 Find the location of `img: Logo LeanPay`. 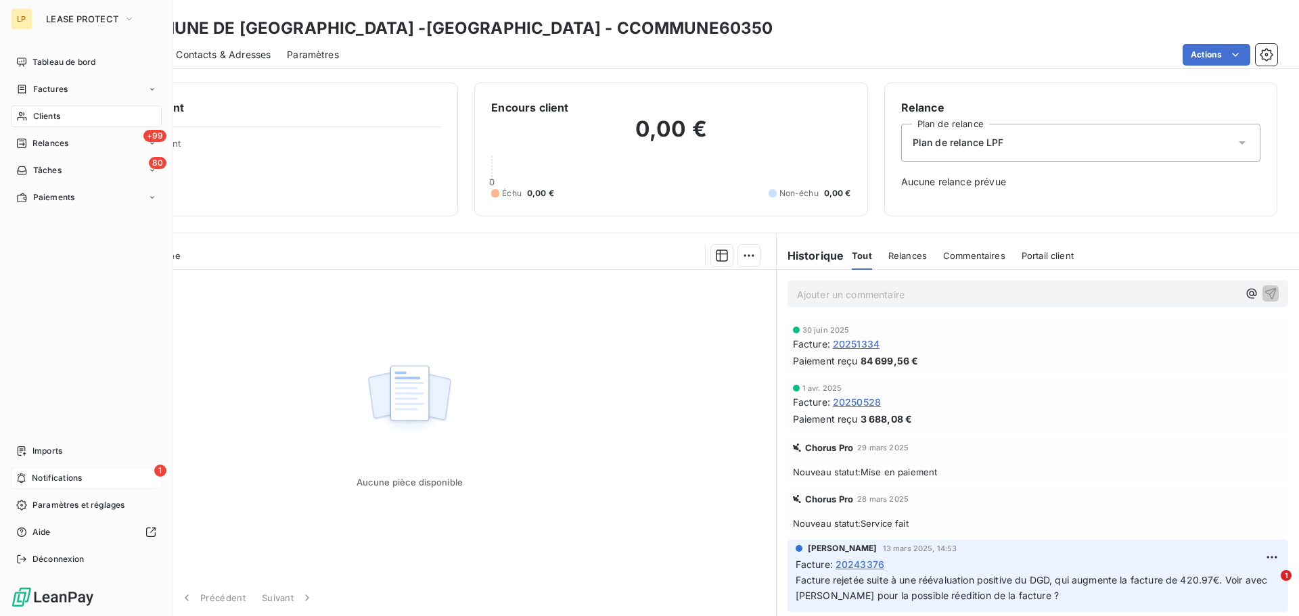

img: Logo LeanPay is located at coordinates (53, 598).